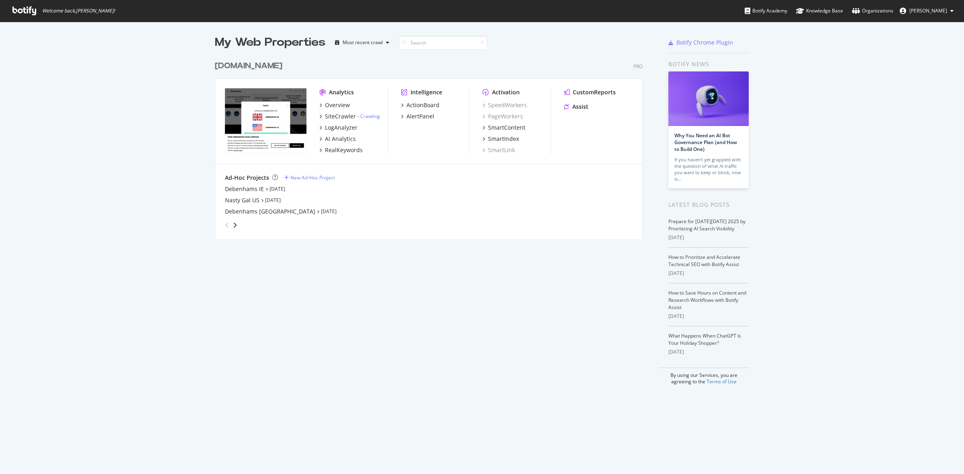 The height and width of the screenshot is (474, 964). I want to click on a: Assist, so click(576, 107).